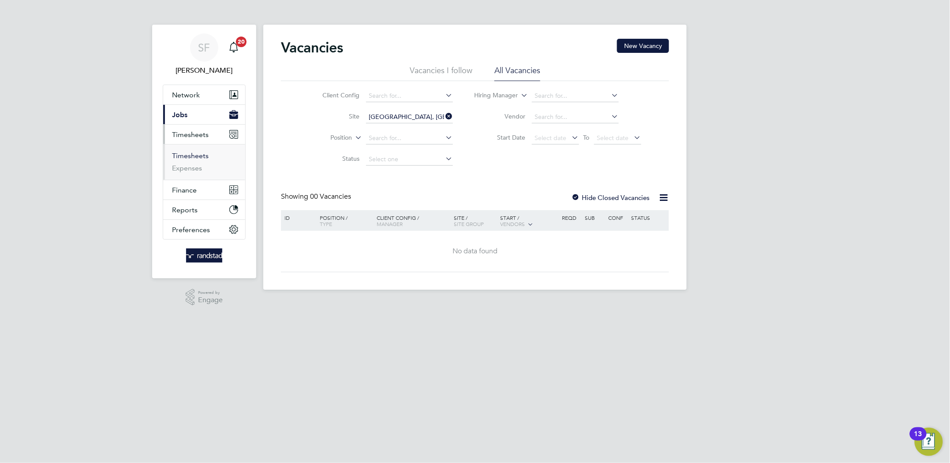  Describe the element at coordinates (186, 95) in the screenshot. I see `span: Network` at that location.